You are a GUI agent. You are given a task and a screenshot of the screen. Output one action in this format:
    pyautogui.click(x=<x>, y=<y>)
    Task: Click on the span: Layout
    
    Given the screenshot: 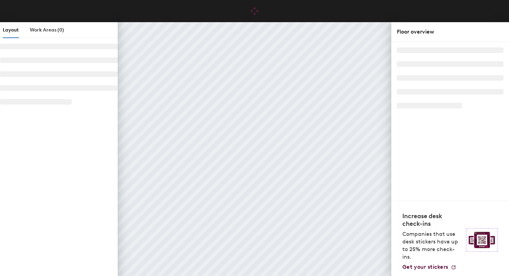 What is the action you would take?
    pyautogui.click(x=11, y=30)
    